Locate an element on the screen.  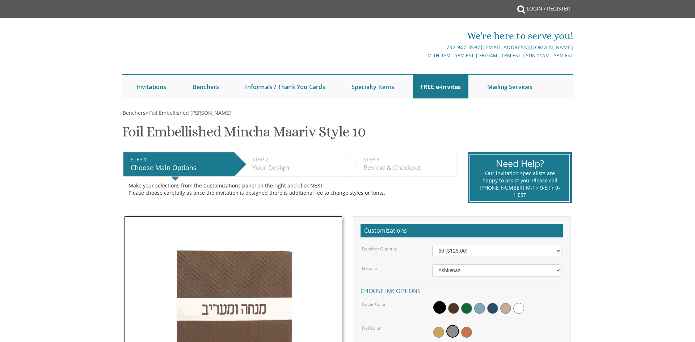
a: FREE e-Invites is located at coordinates (440, 87).